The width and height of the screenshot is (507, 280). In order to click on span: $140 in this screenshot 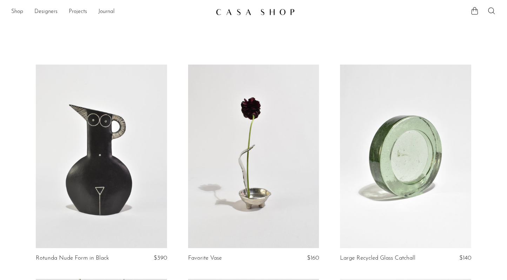, I will do `click(465, 258)`.